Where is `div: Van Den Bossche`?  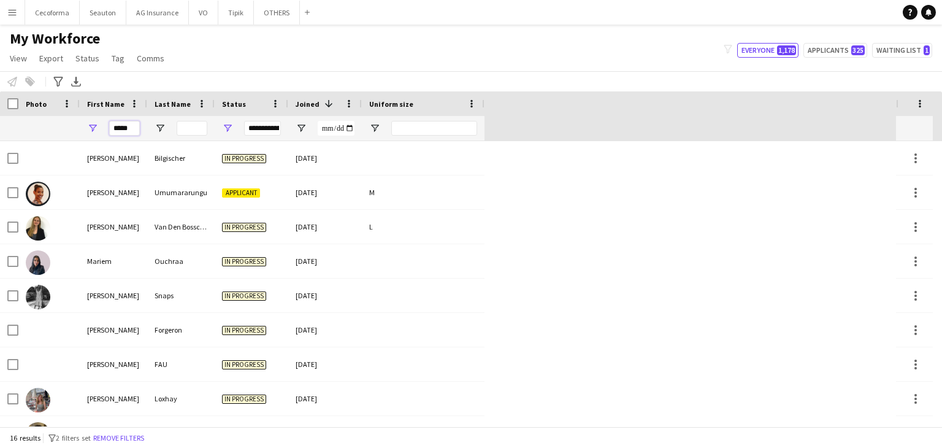
div: Van Den Bossche is located at coordinates (181, 226).